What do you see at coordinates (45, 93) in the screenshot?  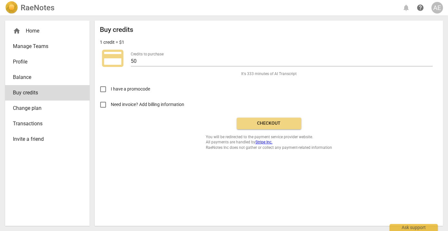 I see `span: Buy credits` at bounding box center [45, 93].